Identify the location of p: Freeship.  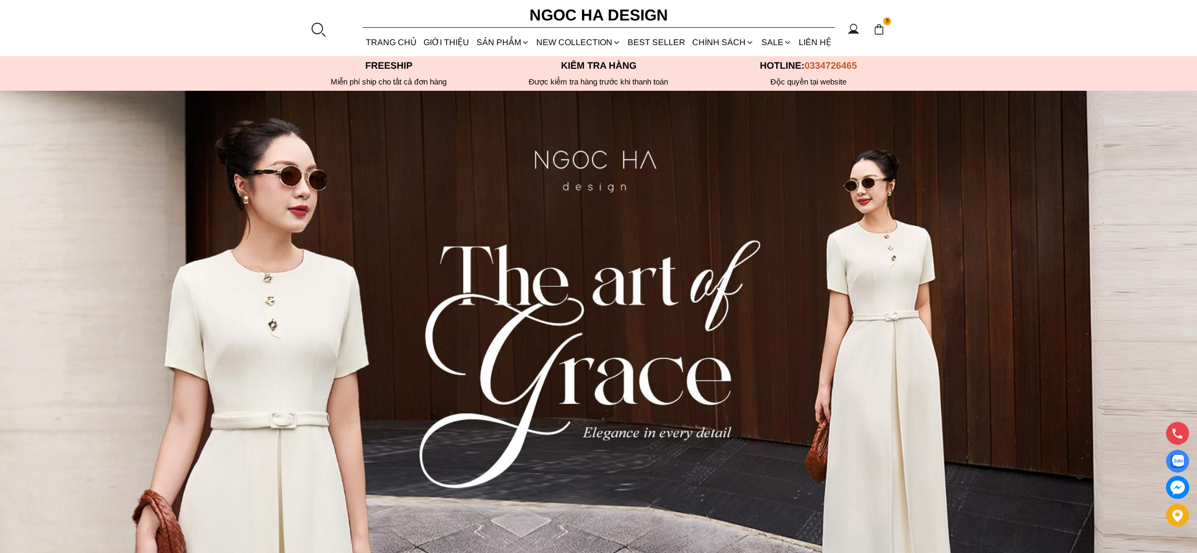
(389, 66).